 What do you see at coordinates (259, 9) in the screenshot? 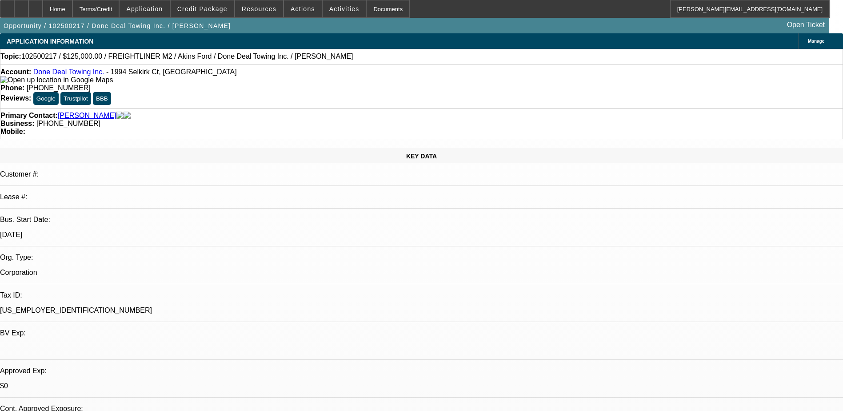
I see `span: Resources` at bounding box center [259, 9].